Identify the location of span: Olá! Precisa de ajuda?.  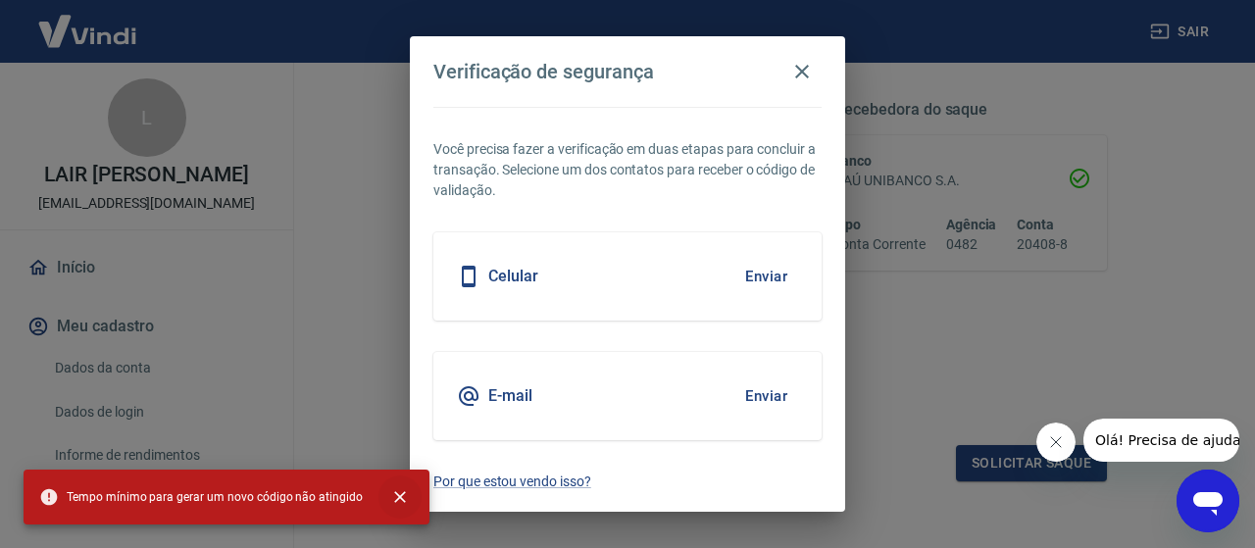
(88, 22).